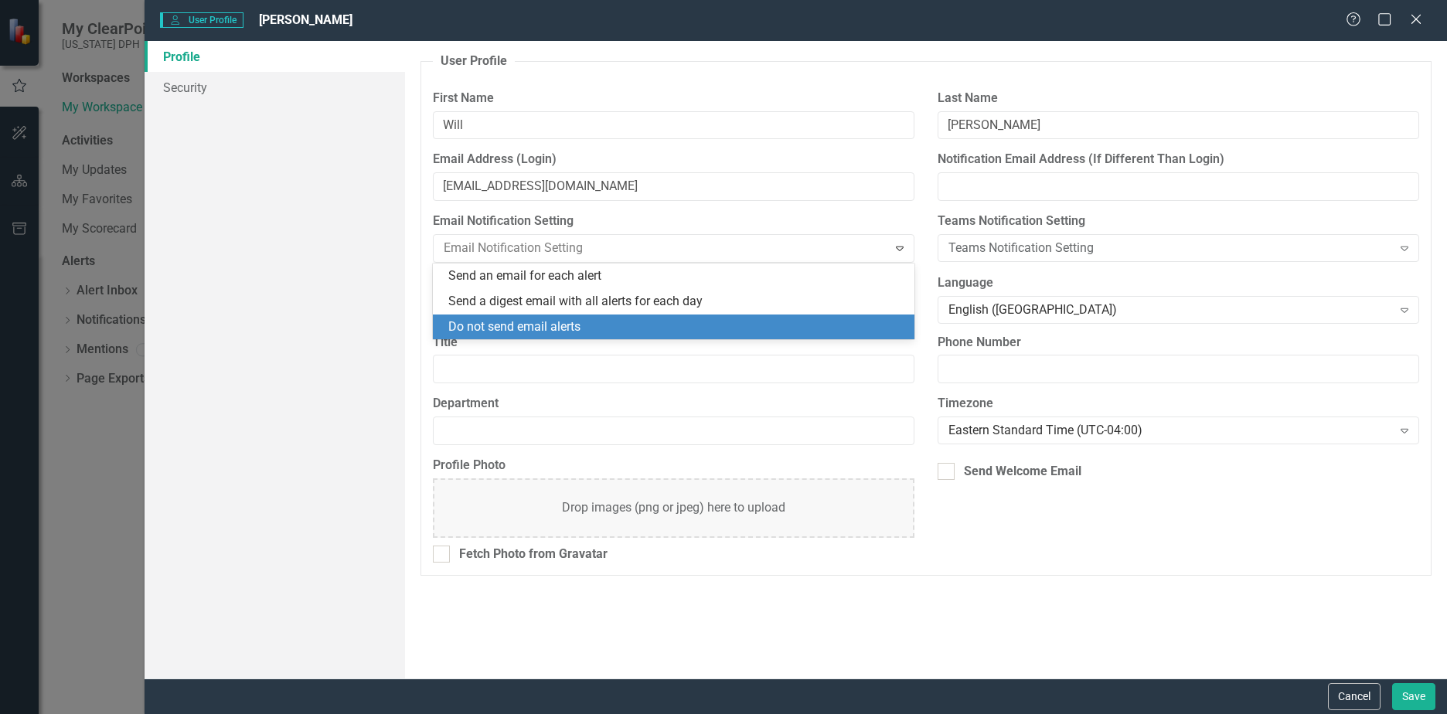 The height and width of the screenshot is (714, 1447). What do you see at coordinates (673, 98) in the screenshot?
I see `label: First Name` at bounding box center [673, 98].